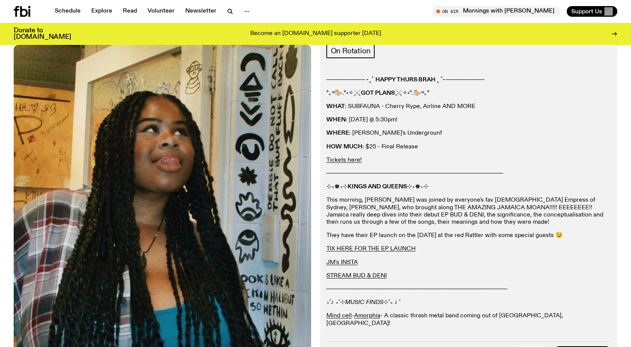 The width and height of the screenshot is (631, 347). What do you see at coordinates (351, 51) in the screenshot?
I see `span: On Rotation` at bounding box center [351, 51].